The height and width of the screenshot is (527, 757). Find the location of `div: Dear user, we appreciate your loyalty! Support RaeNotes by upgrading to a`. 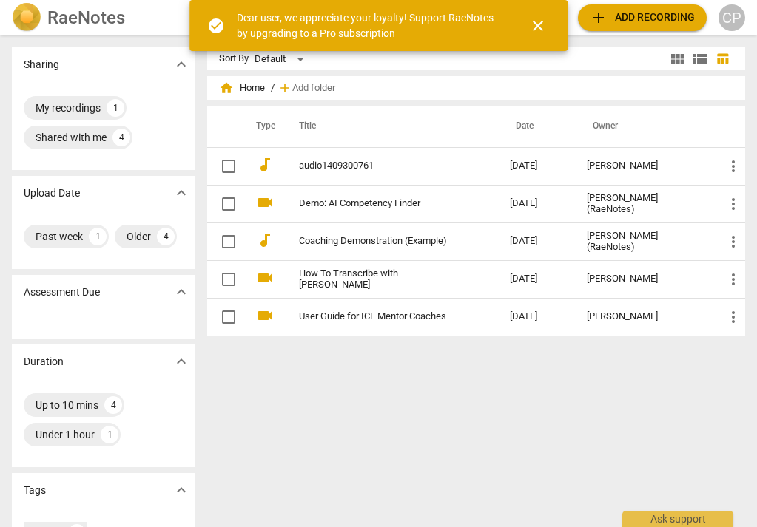

div: Dear user, we appreciate your loyalty! Support RaeNotes by upgrading to a is located at coordinates (370, 25).